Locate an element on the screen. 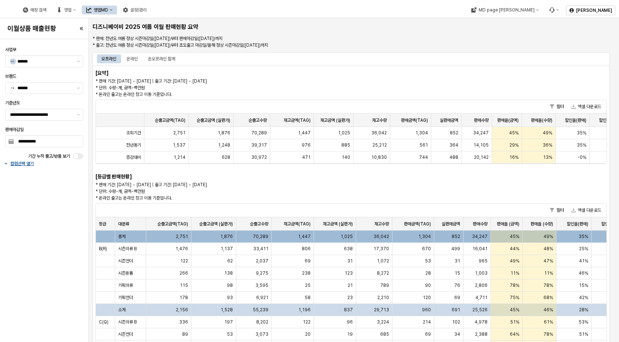 Image resolution: width=619 pixels, height=342 pixels. span: 30,972 is located at coordinates (259, 157).